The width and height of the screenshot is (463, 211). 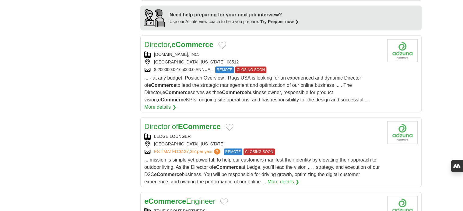 I want to click on div: LEDGE LOUNGER, so click(x=263, y=137).